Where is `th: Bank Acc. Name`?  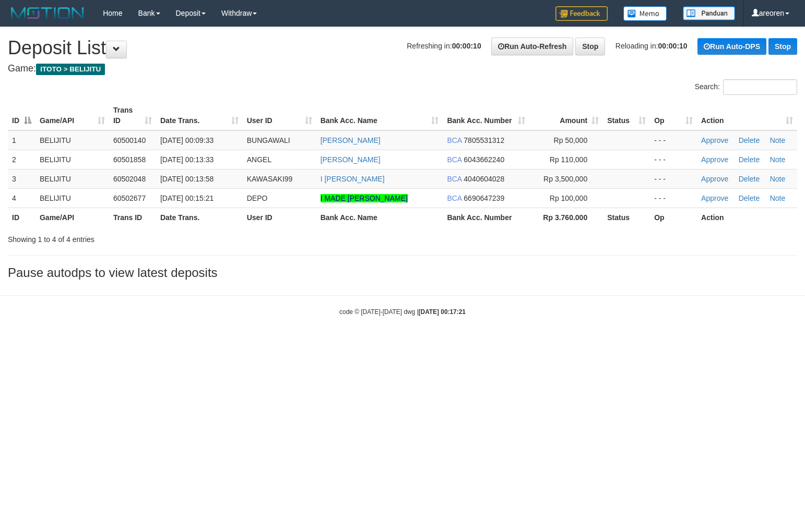 th: Bank Acc. Name is located at coordinates (379, 217).